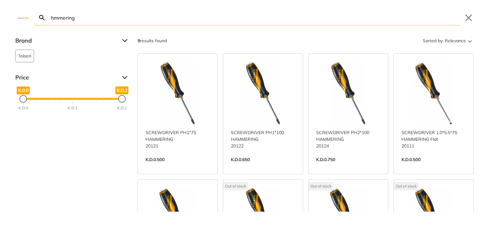  Describe the element at coordinates (23, 17) in the screenshot. I see `img: Close` at that location.